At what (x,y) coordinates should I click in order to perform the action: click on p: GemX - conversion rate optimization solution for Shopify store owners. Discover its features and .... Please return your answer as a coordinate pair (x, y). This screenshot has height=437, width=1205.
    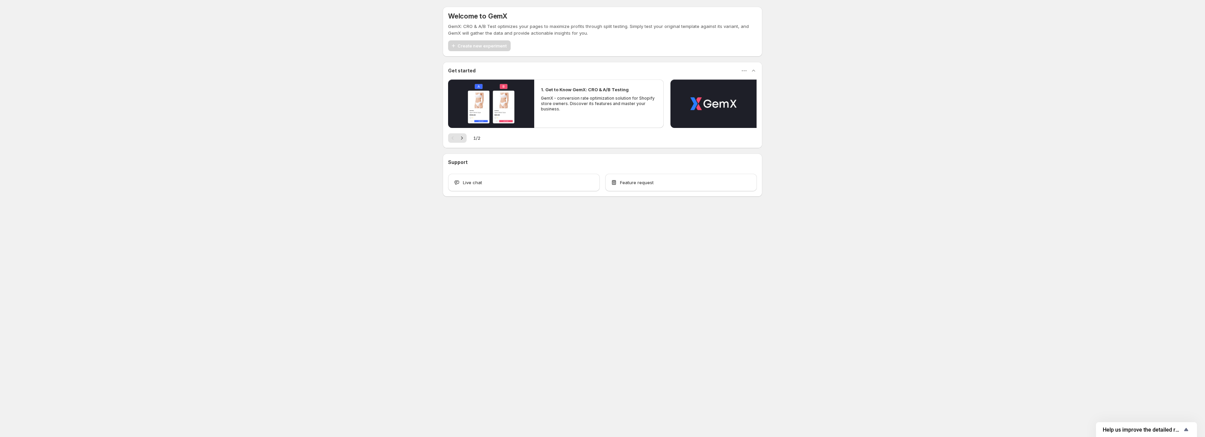
    Looking at the image, I should click on (599, 104).